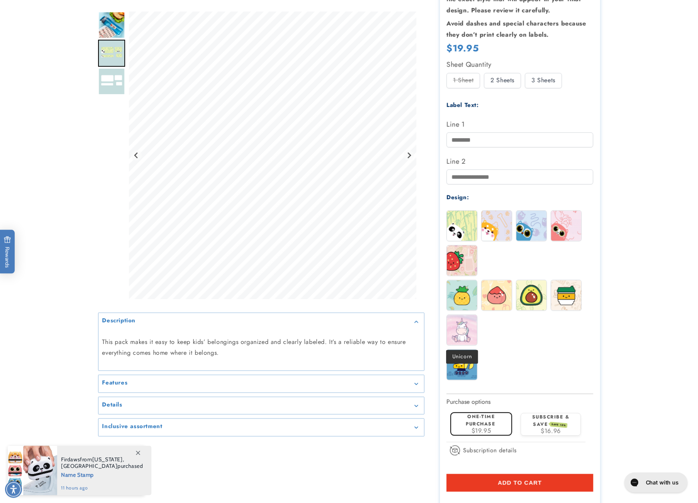 The height and width of the screenshot is (503, 698). Describe the element at coordinates (462, 330) in the screenshot. I see `img: Unicorn` at that location.